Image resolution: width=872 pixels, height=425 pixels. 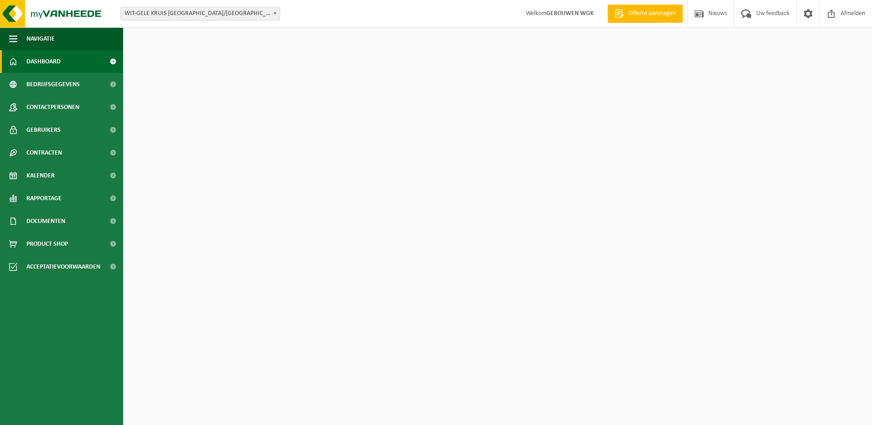 I want to click on span: Acceptatievoorwaarden, so click(x=63, y=267).